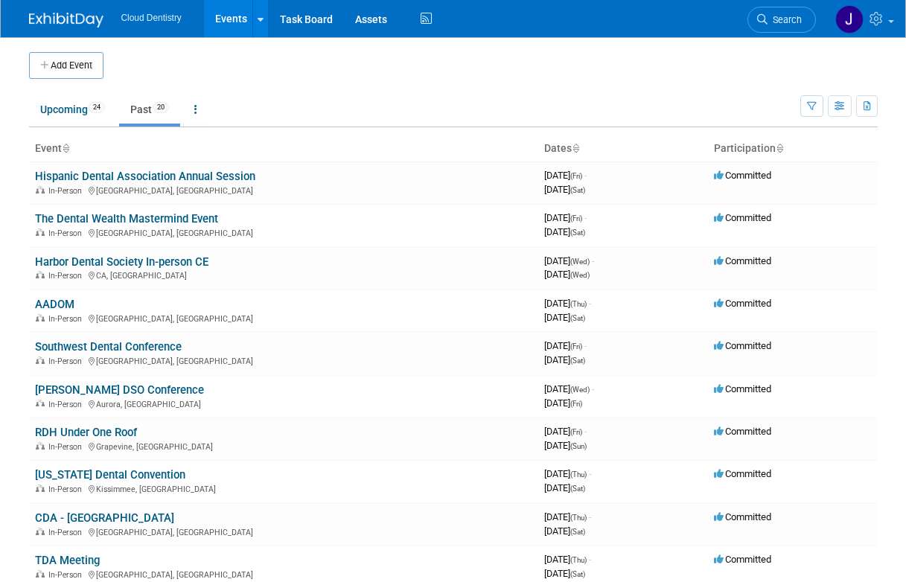 This screenshot has width=906, height=582. What do you see at coordinates (579, 446) in the screenshot?
I see `span: (Sun)` at bounding box center [579, 446].